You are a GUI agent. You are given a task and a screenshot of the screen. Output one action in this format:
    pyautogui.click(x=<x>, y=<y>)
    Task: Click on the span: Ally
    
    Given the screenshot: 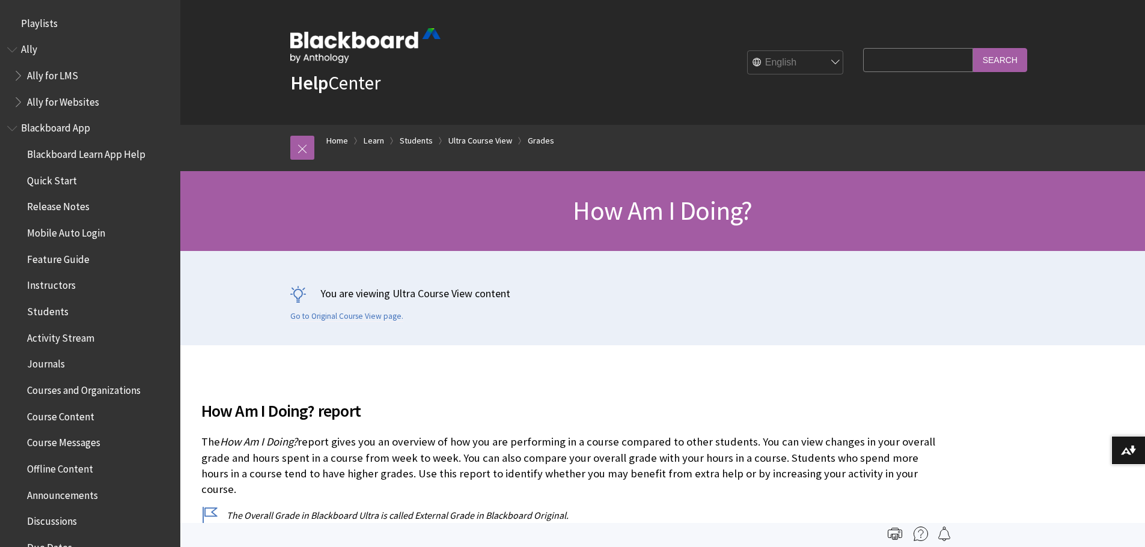 What is the action you would take?
    pyautogui.click(x=29, y=47)
    